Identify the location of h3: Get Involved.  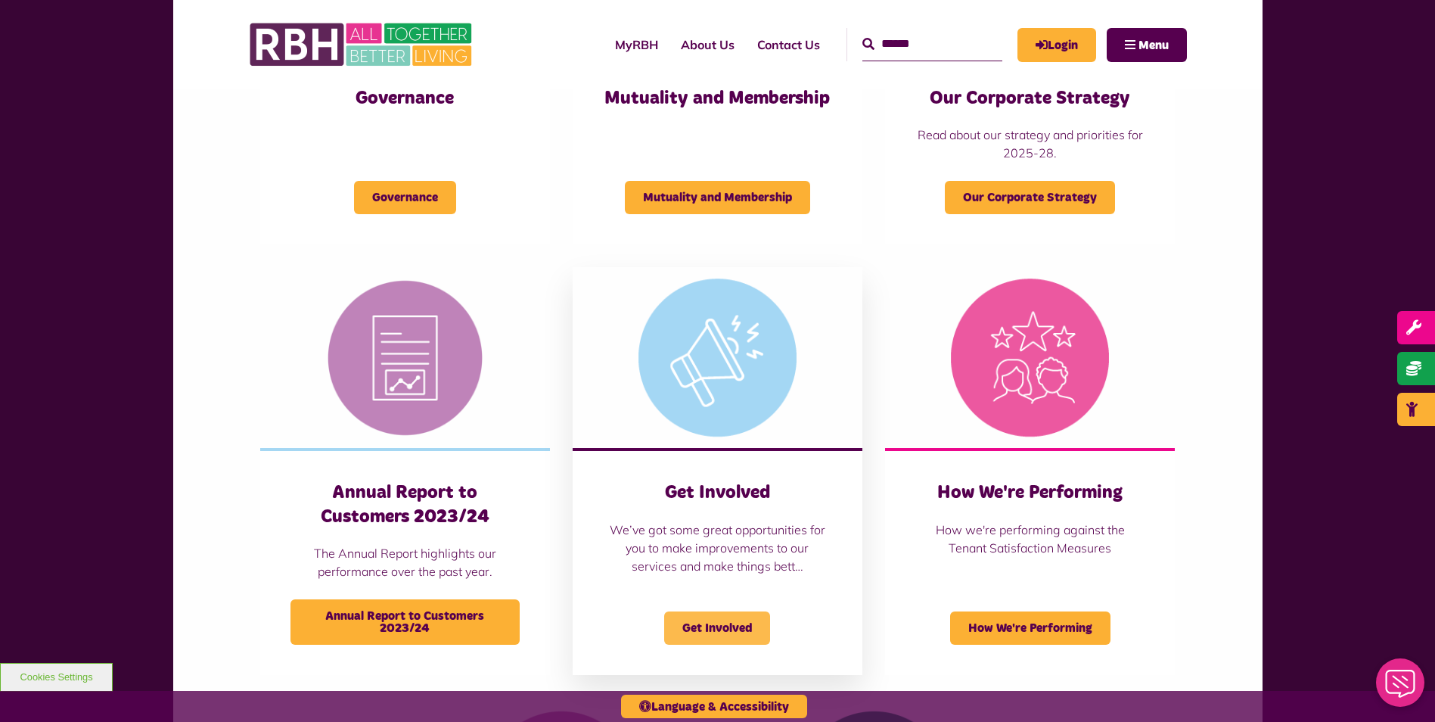
(717, 493).